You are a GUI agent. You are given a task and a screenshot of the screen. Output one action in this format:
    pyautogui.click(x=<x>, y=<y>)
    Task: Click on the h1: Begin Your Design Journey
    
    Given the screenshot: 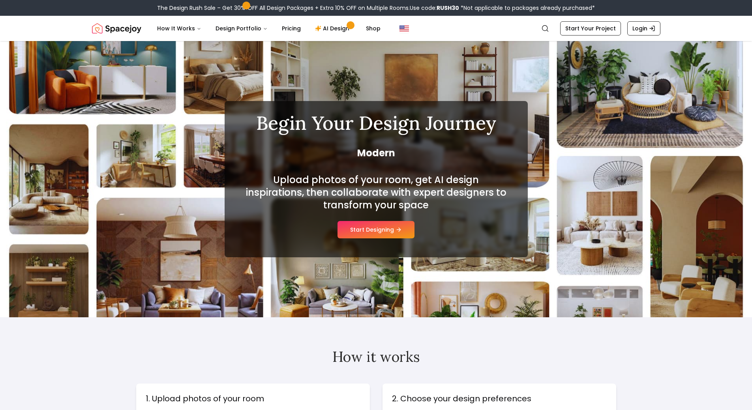 What is the action you would take?
    pyautogui.click(x=376, y=123)
    